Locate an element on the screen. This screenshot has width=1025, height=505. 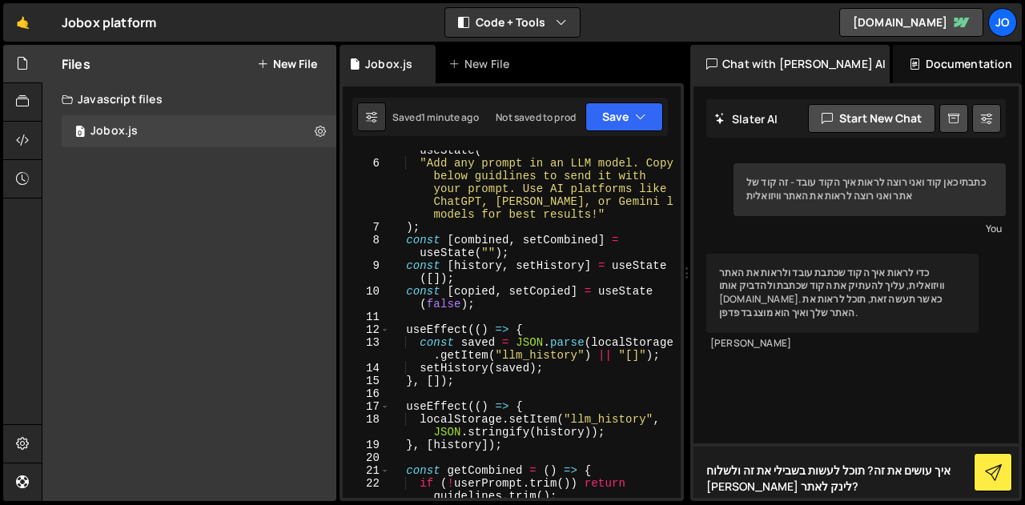
div: 12 is located at coordinates (366, 330).